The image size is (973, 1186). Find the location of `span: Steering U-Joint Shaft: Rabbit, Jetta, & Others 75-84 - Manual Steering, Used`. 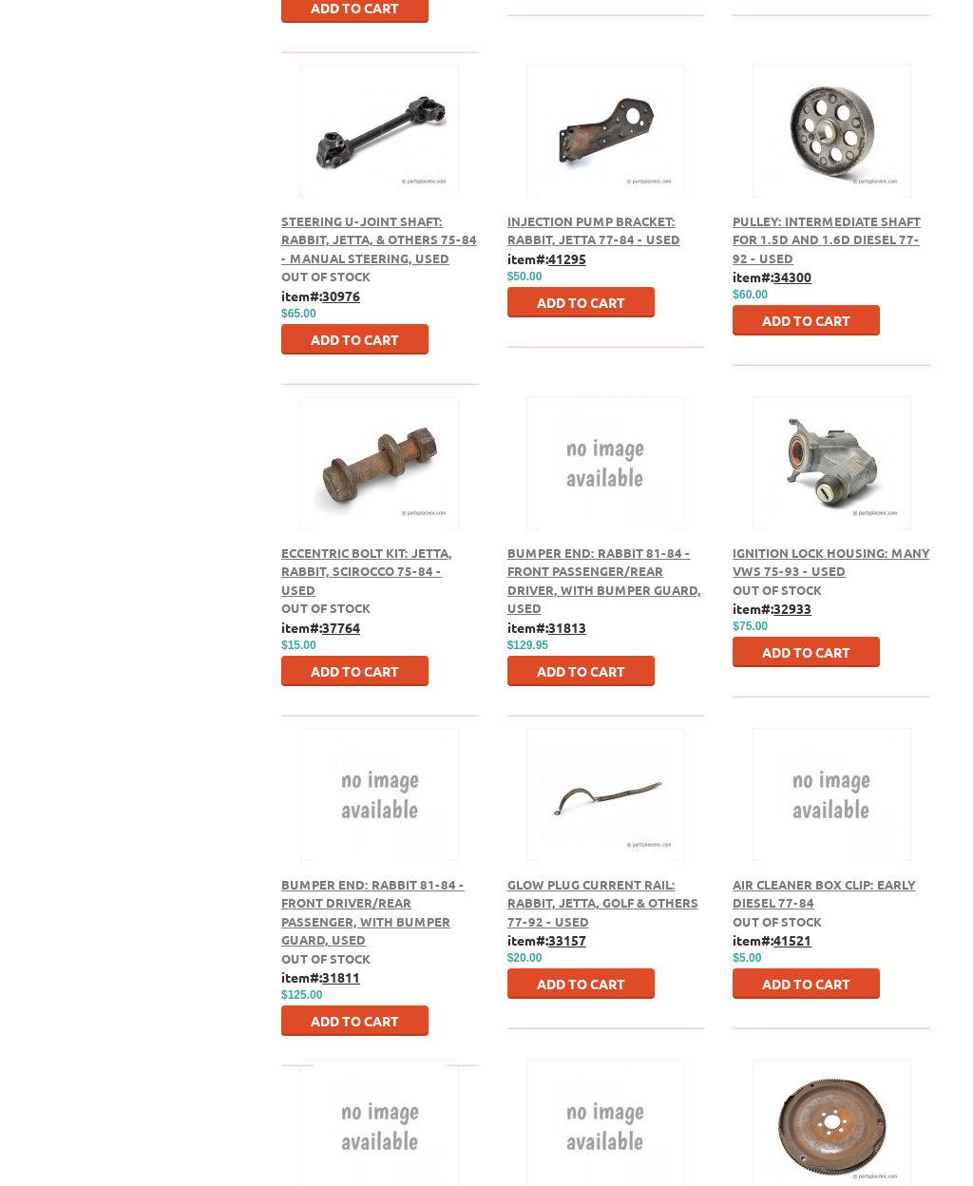

span: Steering U-Joint Shaft: Rabbit, Jetta, & Others 75-84 - Manual Steering, Used is located at coordinates (379, 240).